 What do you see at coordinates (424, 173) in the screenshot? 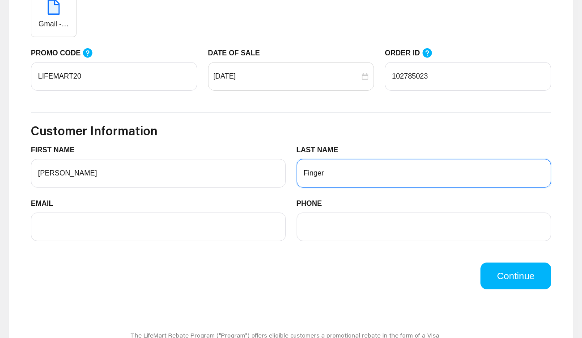
I see `input: LAST NAME` at bounding box center [424, 173].